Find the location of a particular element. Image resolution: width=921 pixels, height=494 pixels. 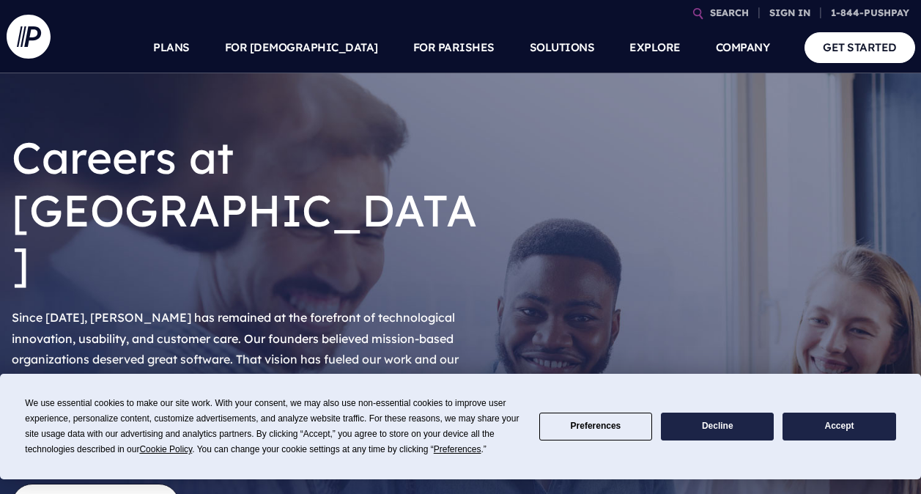

div: We use essential cookies to make our site work. With your consent, we may also use non-essential ... is located at coordinates (273, 426).